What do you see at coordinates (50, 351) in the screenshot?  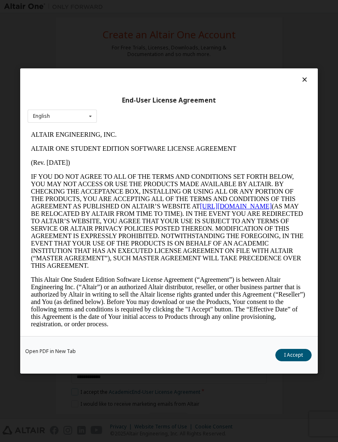 I see `a: Open PDF in New Tab` at bounding box center [50, 351].